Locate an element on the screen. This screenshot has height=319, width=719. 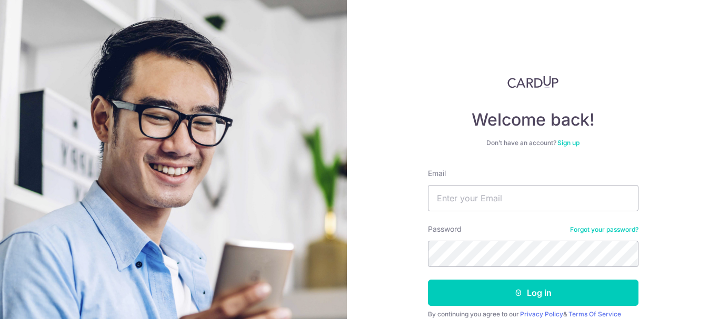
button: Log in is located at coordinates (533, 293).